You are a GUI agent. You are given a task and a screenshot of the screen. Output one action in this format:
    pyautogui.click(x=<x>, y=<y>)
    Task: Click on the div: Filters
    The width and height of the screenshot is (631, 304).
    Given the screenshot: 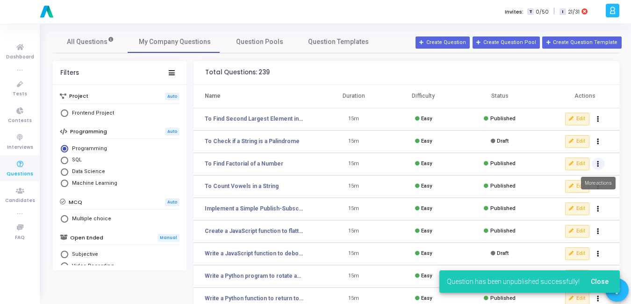 What is the action you would take?
    pyautogui.click(x=70, y=73)
    